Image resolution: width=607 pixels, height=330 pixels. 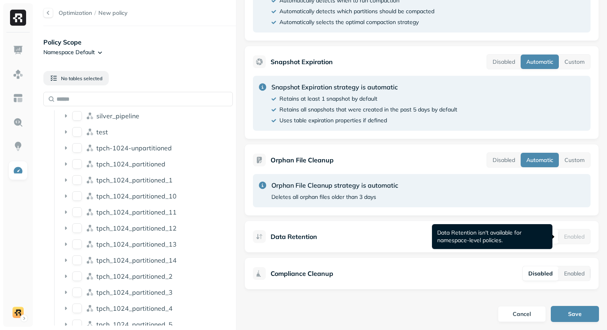 What do you see at coordinates (150, 132) in the screenshot?
I see `div: testtest` at bounding box center [150, 132].